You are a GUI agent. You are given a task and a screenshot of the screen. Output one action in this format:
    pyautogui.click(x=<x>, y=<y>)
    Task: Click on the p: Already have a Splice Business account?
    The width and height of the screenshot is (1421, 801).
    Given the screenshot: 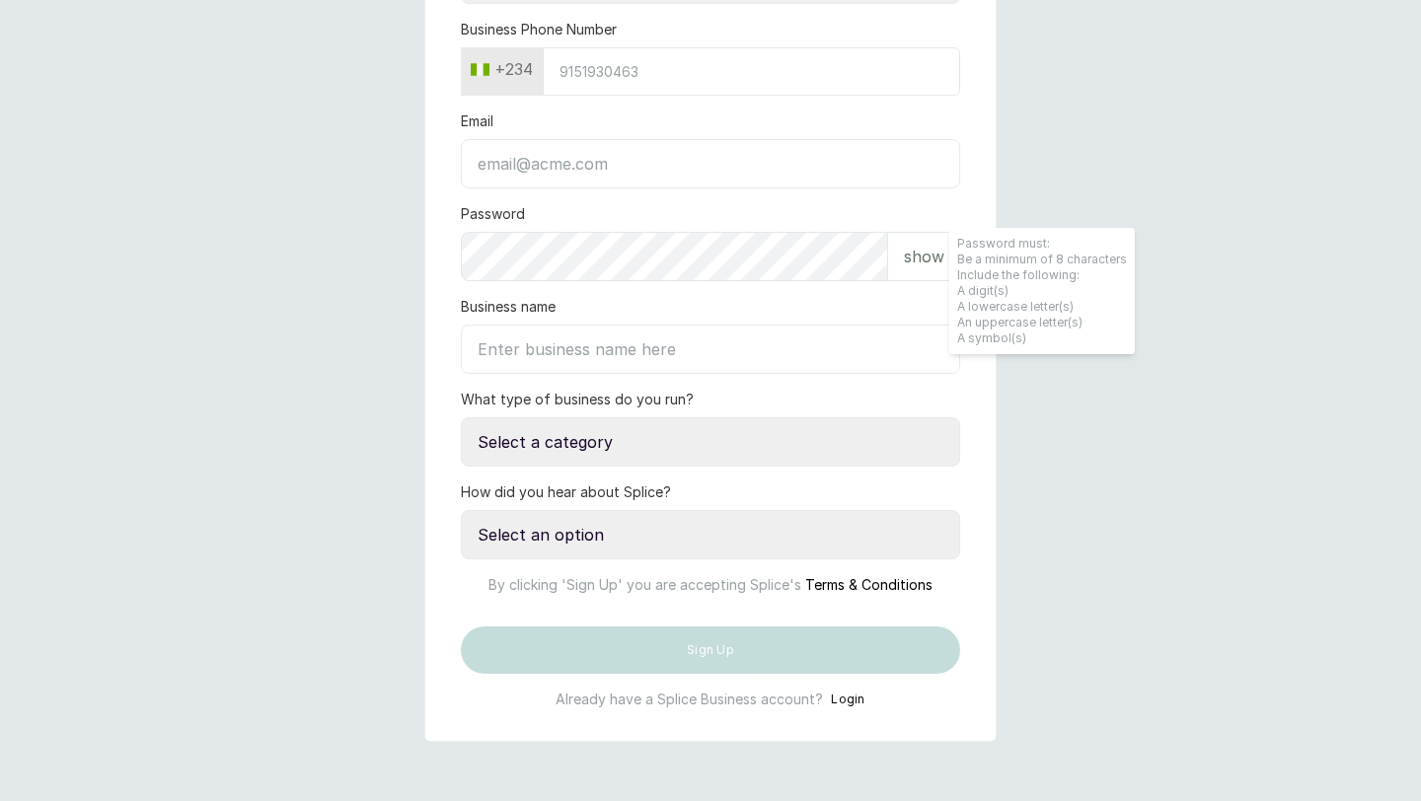 What is the action you would take?
    pyautogui.click(x=689, y=700)
    